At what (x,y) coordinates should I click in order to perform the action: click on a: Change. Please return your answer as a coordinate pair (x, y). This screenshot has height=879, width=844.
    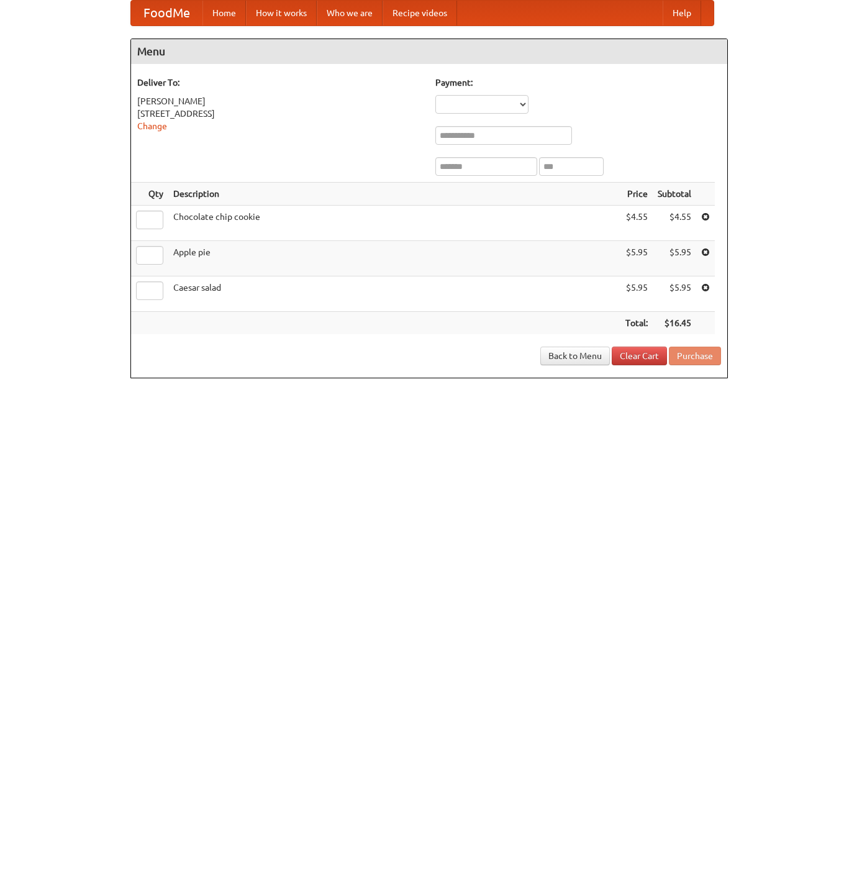
    Looking at the image, I should click on (152, 126).